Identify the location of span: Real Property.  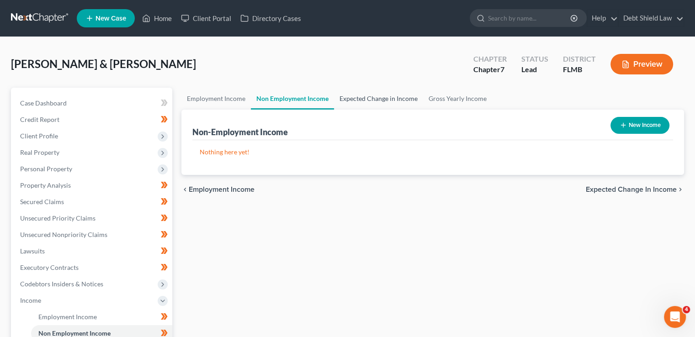
(40, 152).